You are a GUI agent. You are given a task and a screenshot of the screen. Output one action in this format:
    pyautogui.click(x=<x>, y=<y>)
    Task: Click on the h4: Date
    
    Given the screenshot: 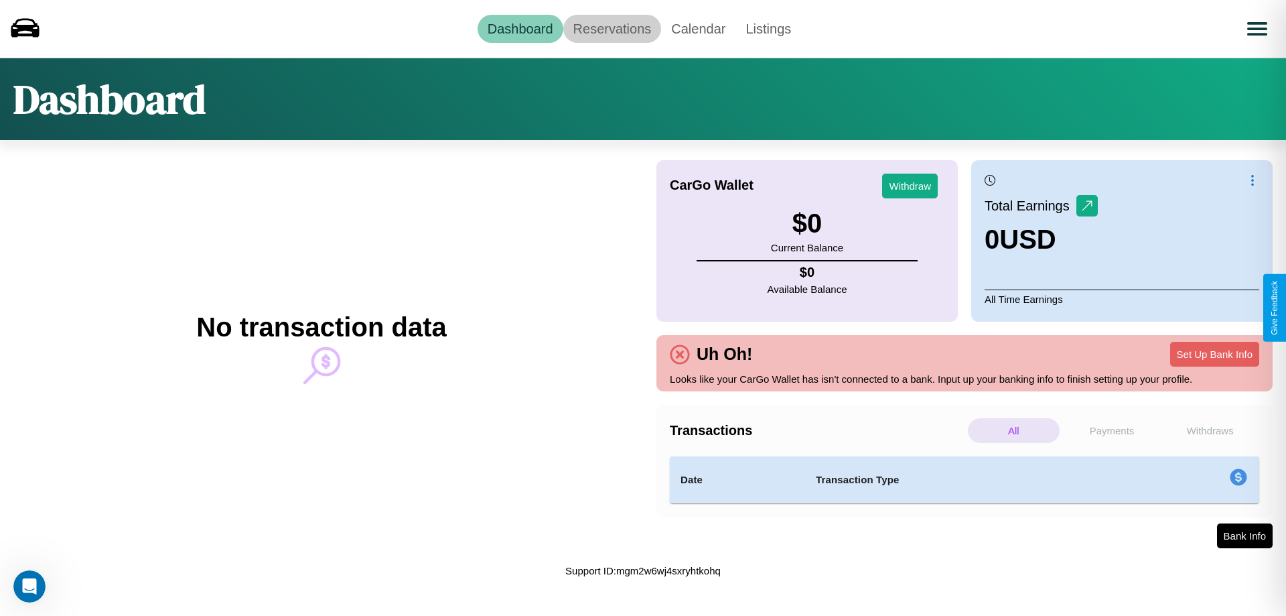 What is the action you would take?
    pyautogui.click(x=737, y=480)
    